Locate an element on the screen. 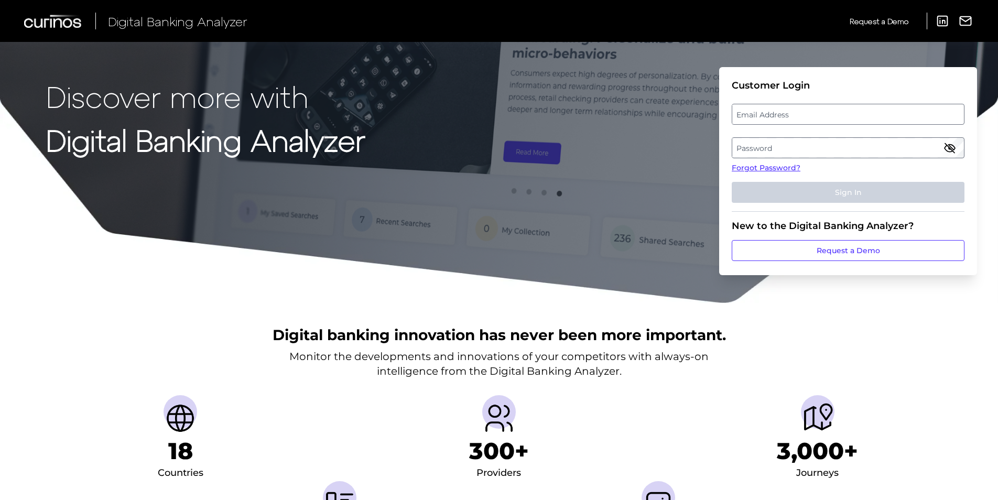 The width and height of the screenshot is (998, 500). img: Curinos is located at coordinates (53, 21).